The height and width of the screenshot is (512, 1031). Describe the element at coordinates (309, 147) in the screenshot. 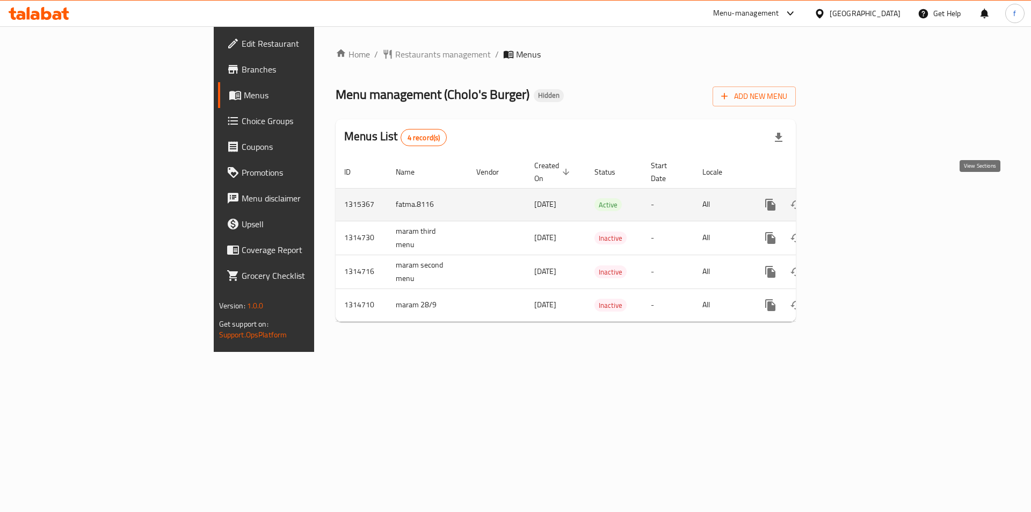

I see `span: Coupons` at that location.